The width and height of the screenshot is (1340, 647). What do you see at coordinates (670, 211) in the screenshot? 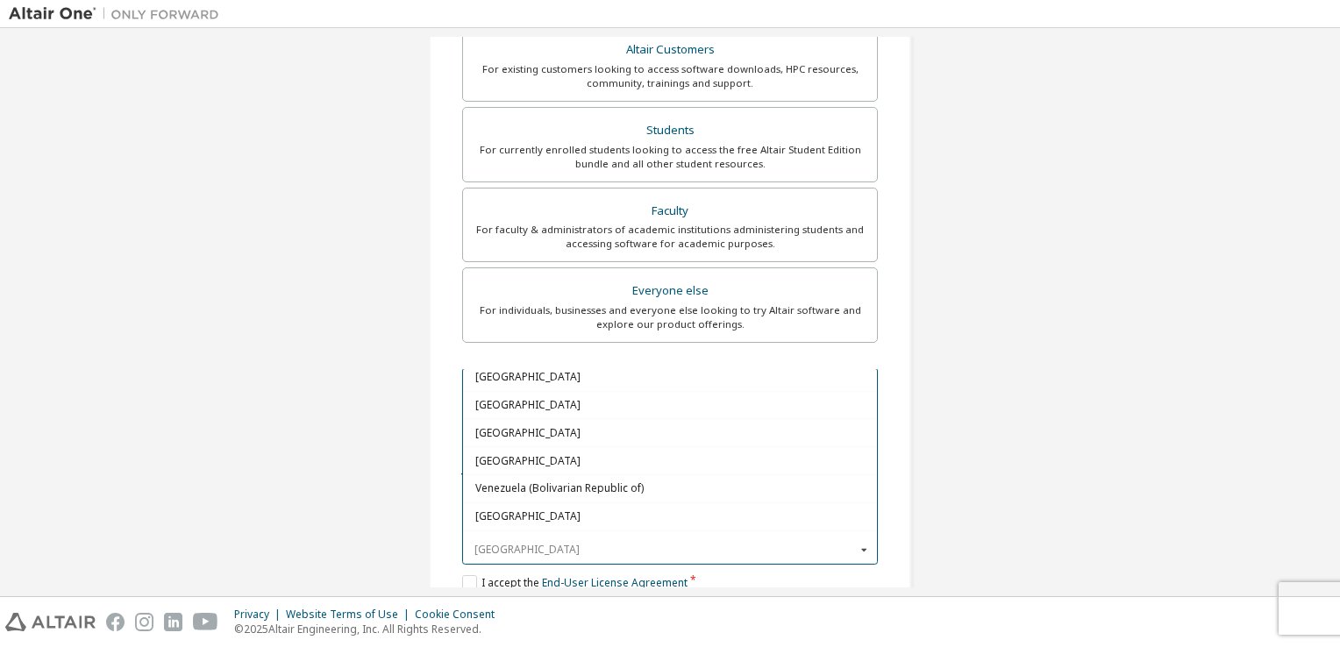
I see `div: Faculty` at bounding box center [670, 211].